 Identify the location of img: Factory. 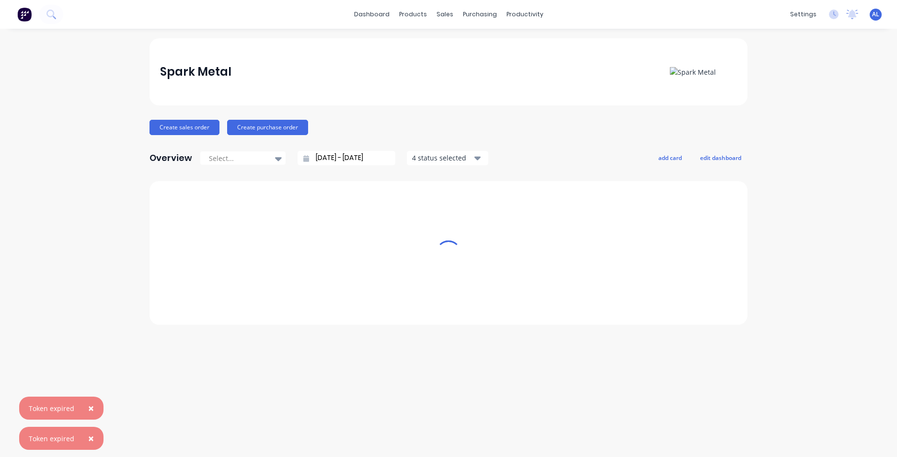
(24, 14).